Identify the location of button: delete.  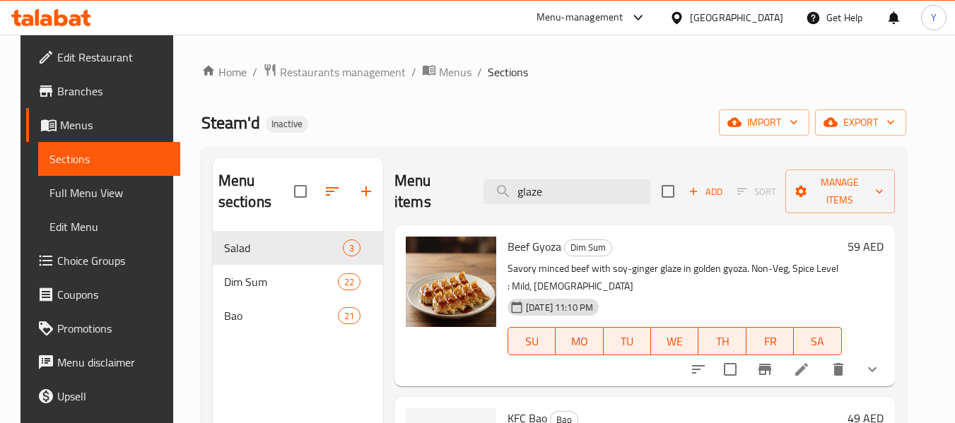
(838, 370).